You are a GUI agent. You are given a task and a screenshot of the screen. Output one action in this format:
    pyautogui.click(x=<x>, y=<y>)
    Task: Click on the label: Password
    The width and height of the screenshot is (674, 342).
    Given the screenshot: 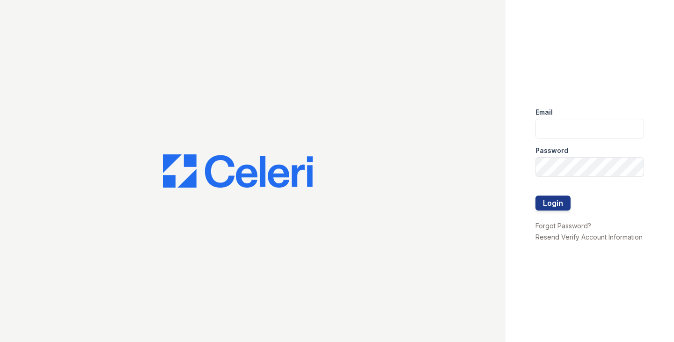 What is the action you would take?
    pyautogui.click(x=552, y=151)
    